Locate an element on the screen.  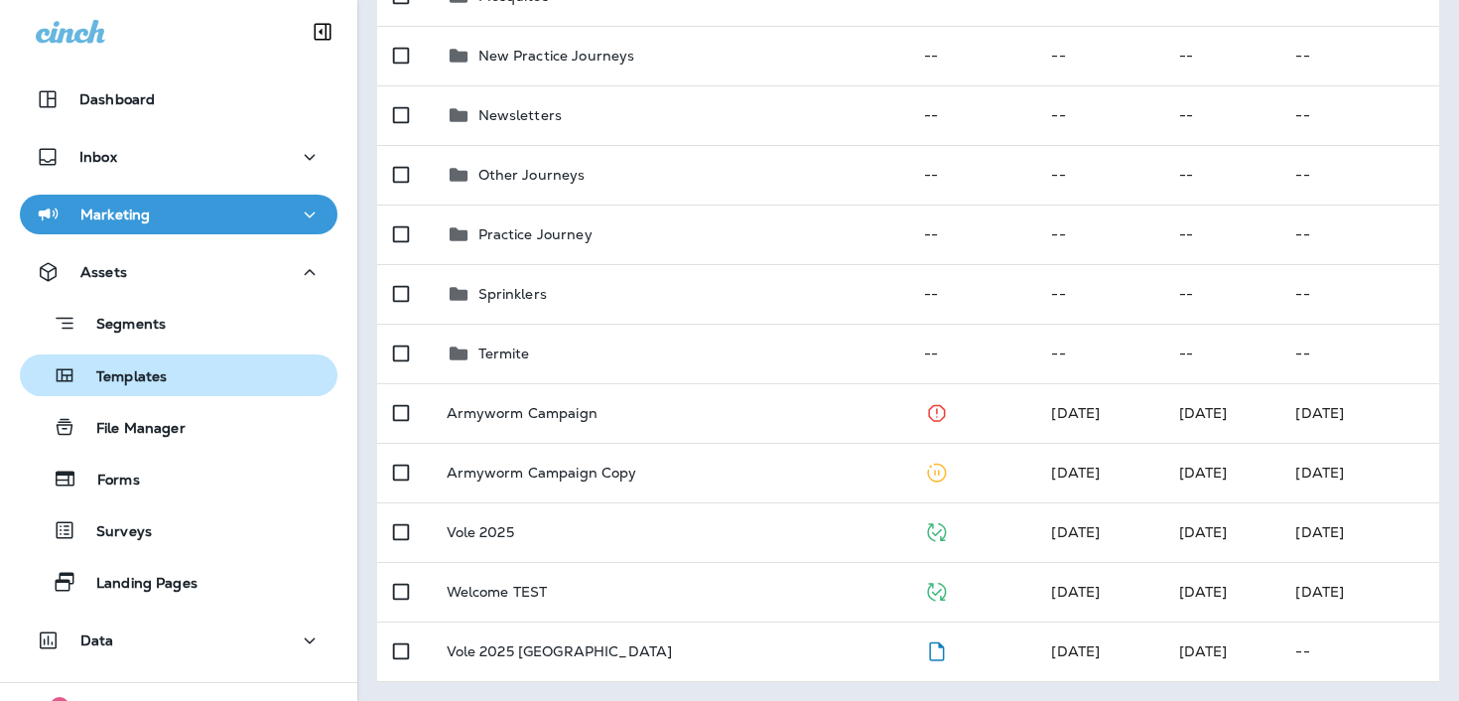
p: Practice Journey is located at coordinates (535, 234).